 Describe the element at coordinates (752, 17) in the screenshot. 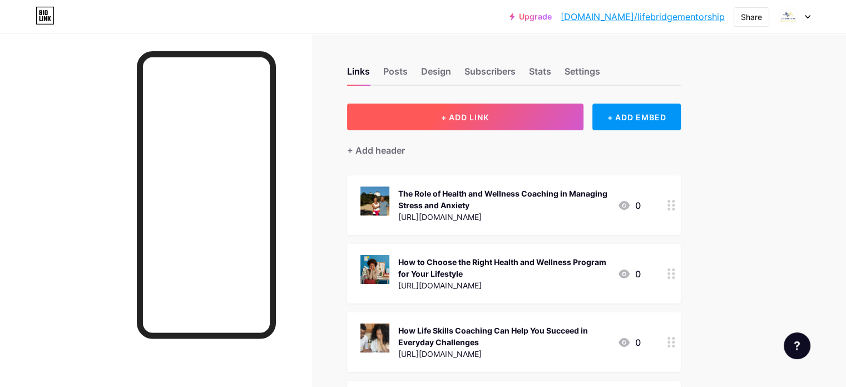

I see `div: Share` at that location.